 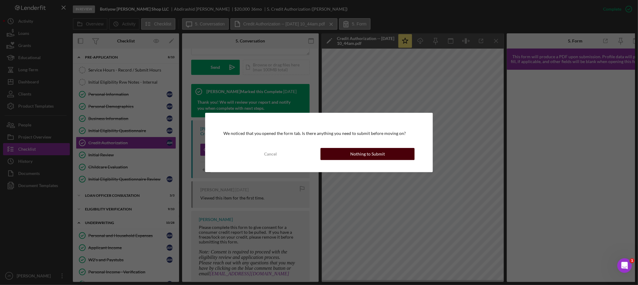 I want to click on span: 1, so click(x=633, y=261).